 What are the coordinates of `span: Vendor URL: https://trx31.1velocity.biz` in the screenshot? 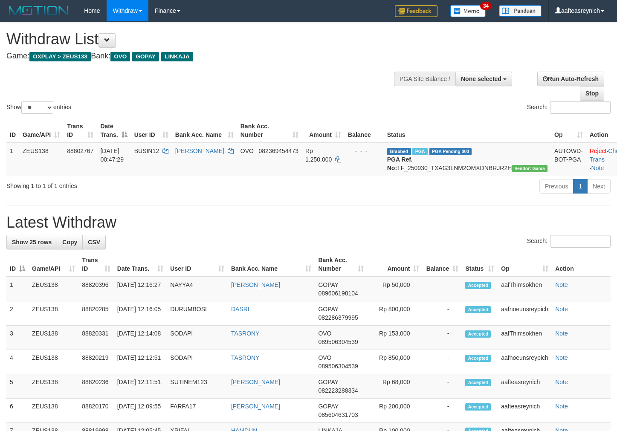 It's located at (529, 168).